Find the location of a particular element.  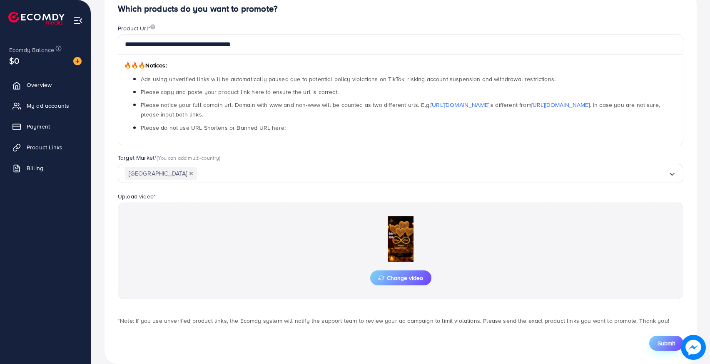

span: My ad accounts is located at coordinates (48, 106).